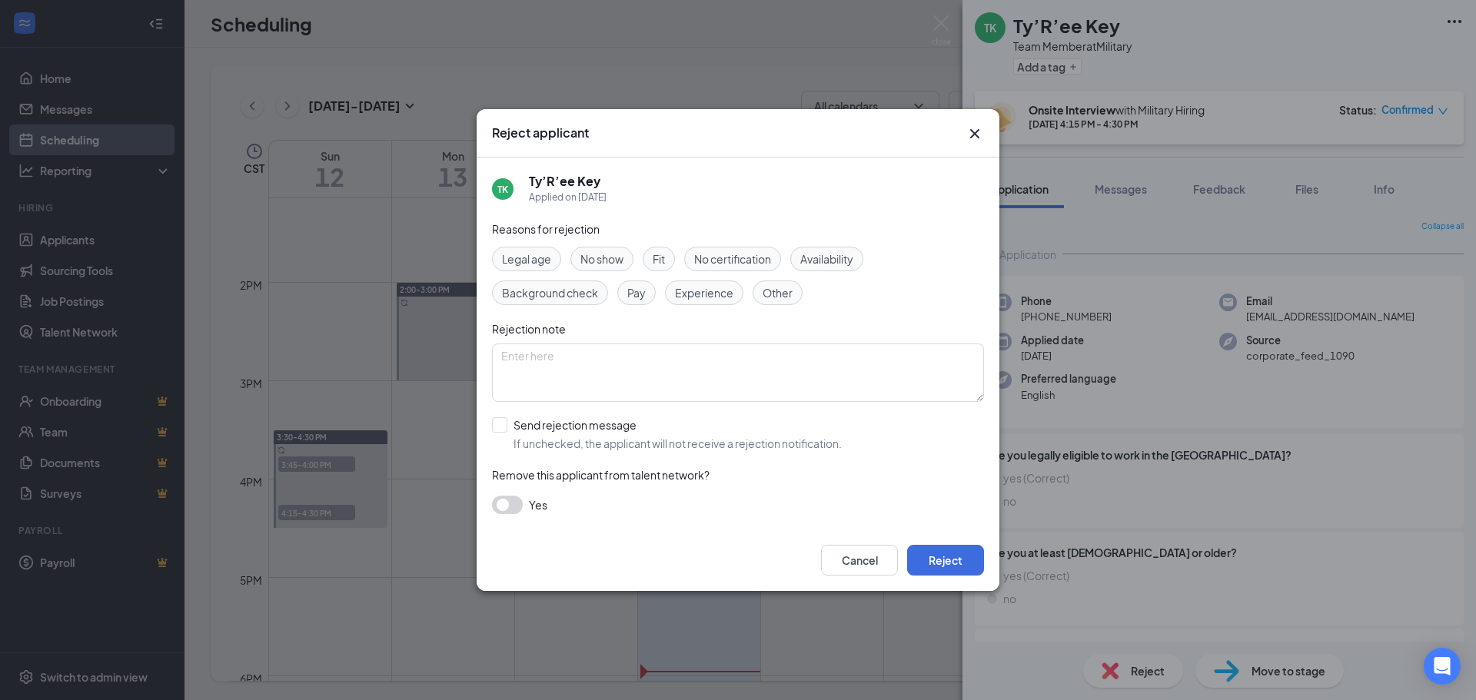 This screenshot has width=1476, height=700. What do you see at coordinates (550, 293) in the screenshot?
I see `span: Background check` at bounding box center [550, 293].